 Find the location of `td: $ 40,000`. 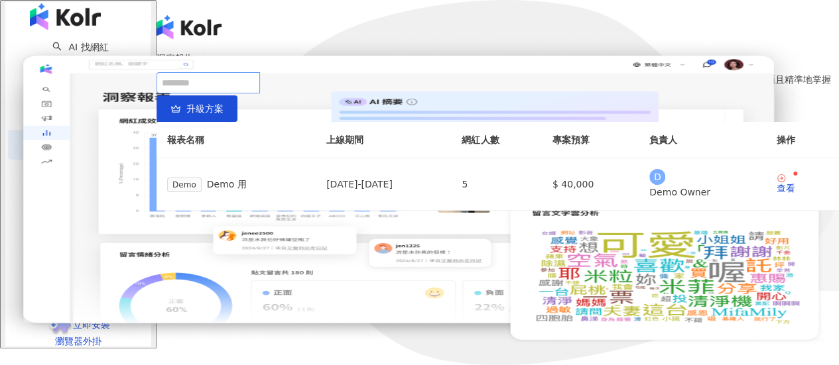

td: $ 40,000 is located at coordinates (590, 184).